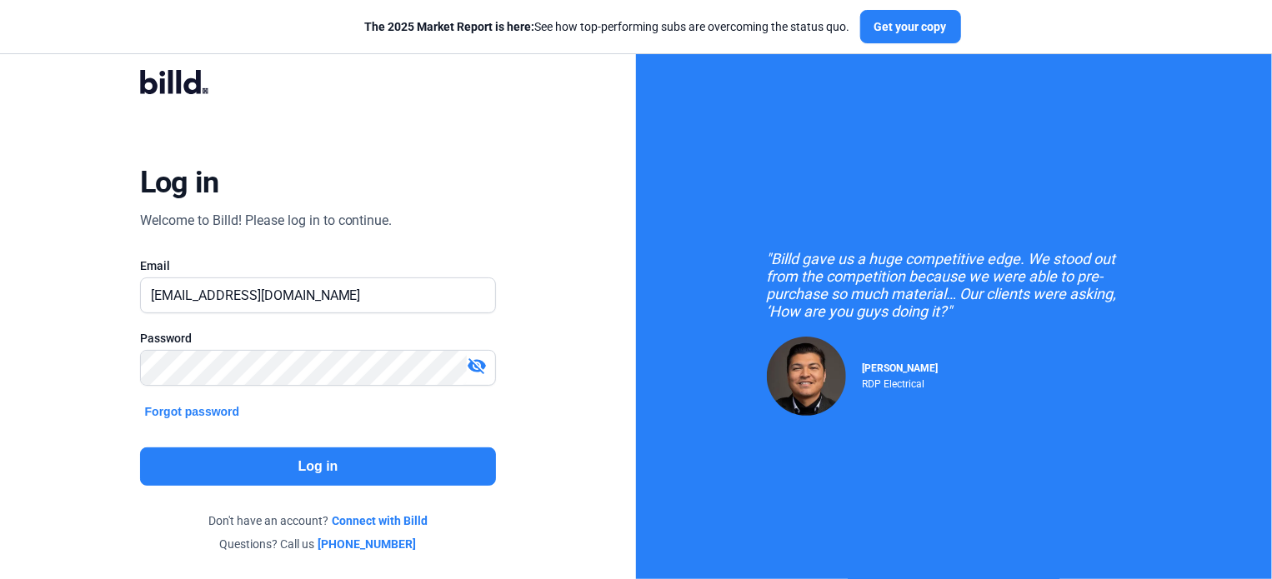 The image size is (1272, 579). Describe the element at coordinates (450, 27) in the screenshot. I see `span: The 2025 Market Report is here:` at that location.